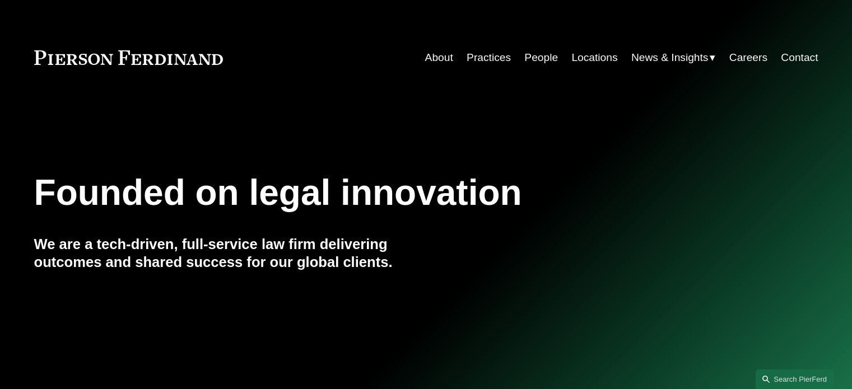  I want to click on a: Locations, so click(594, 58).